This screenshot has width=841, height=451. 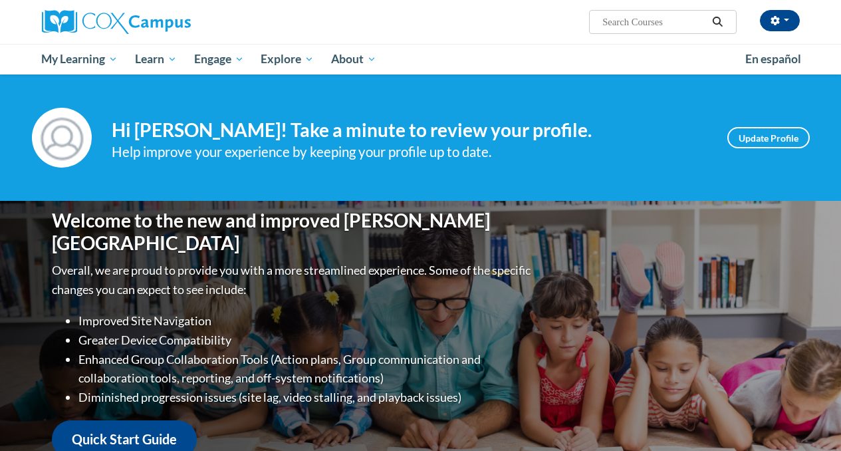 What do you see at coordinates (306, 340) in the screenshot?
I see `li: Greater Device Compatibility` at bounding box center [306, 340].